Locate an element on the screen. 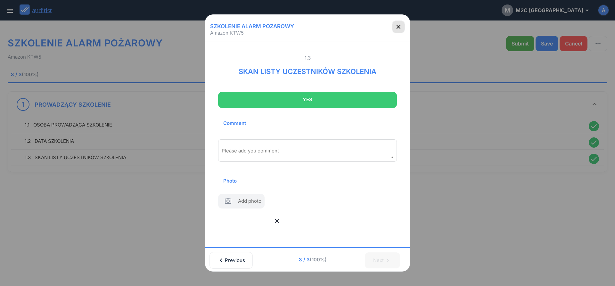 The image size is (615, 286). h2: Photo is located at coordinates (230, 181).